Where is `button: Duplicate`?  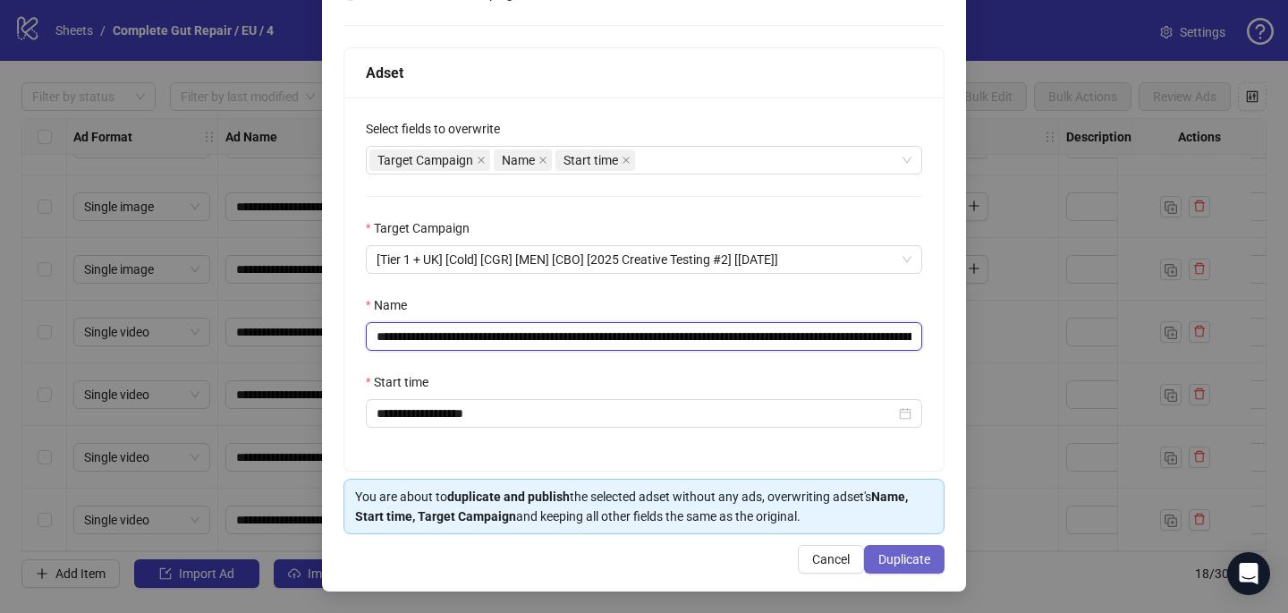
button: Duplicate is located at coordinates (905, 559).